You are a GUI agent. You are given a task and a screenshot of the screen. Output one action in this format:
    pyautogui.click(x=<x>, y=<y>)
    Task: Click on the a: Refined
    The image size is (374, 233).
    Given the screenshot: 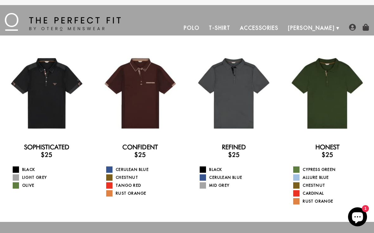 What is the action you would take?
    pyautogui.click(x=234, y=147)
    